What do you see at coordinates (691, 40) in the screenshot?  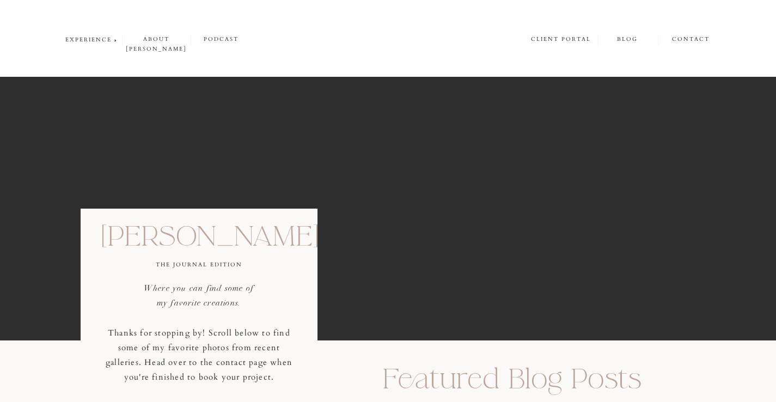 I see `nav: contact` at bounding box center [691, 40].